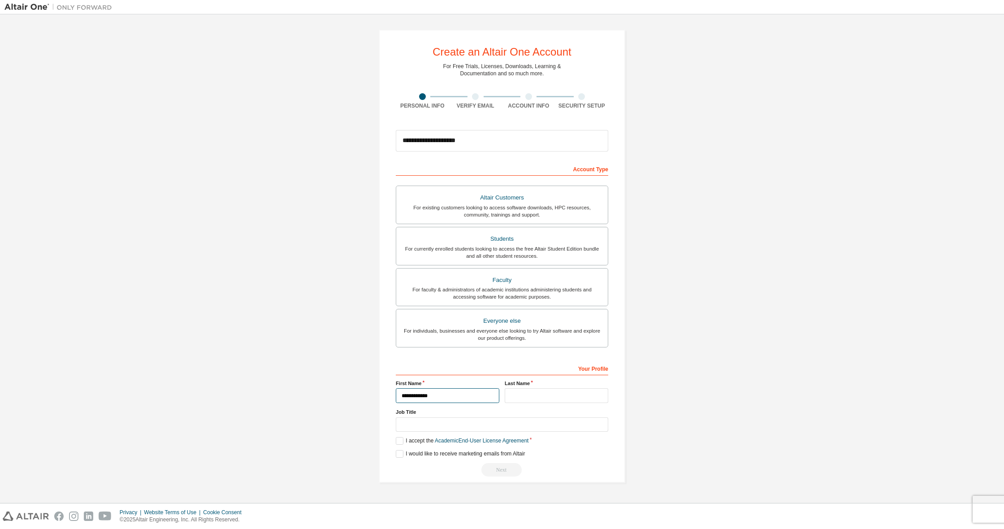 The image size is (1004, 529). Describe the element at coordinates (174, 512) in the screenshot. I see `div: Website Terms of Use` at that location.